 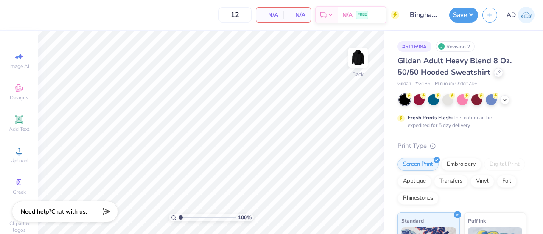 I want to click on span: Chat with us., so click(x=69, y=211).